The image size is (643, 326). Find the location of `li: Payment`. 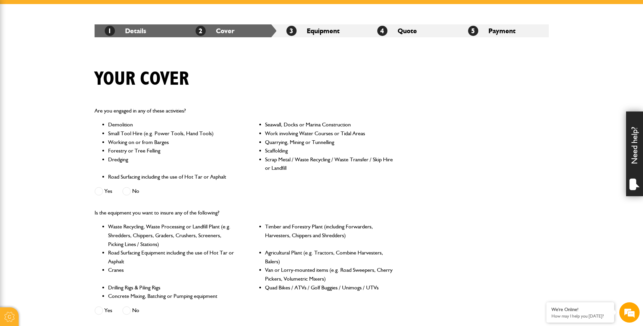

li: Payment is located at coordinates (504, 31).